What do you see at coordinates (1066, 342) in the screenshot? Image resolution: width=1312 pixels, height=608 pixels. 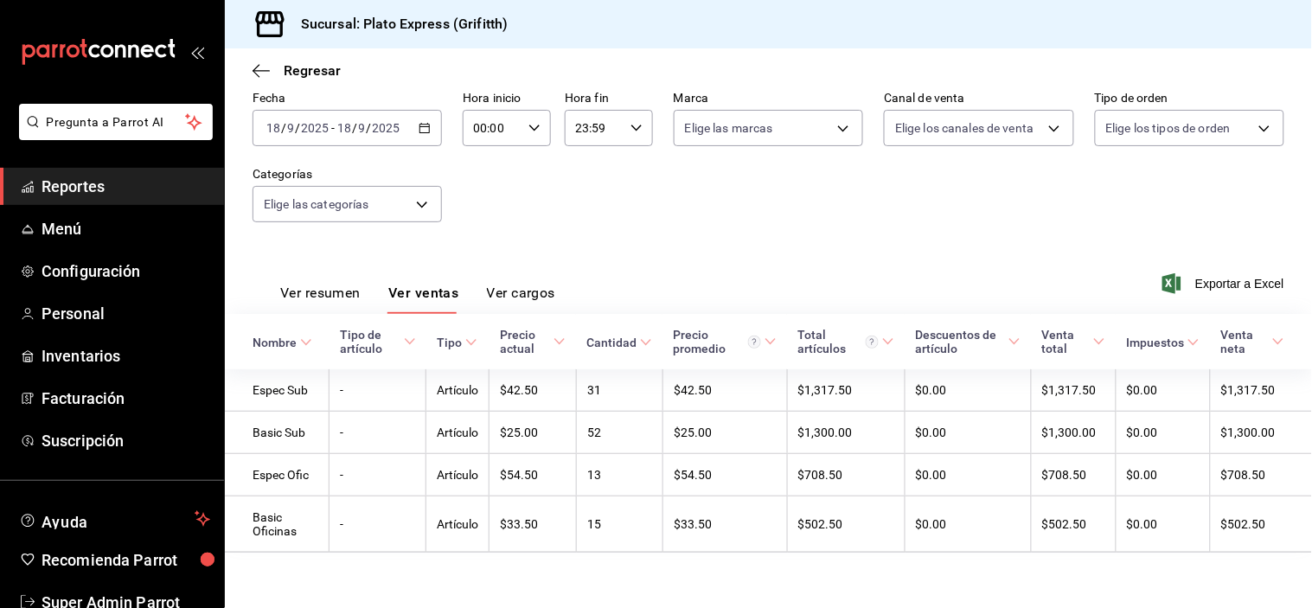 I see `div: Venta total` at bounding box center [1066, 342].